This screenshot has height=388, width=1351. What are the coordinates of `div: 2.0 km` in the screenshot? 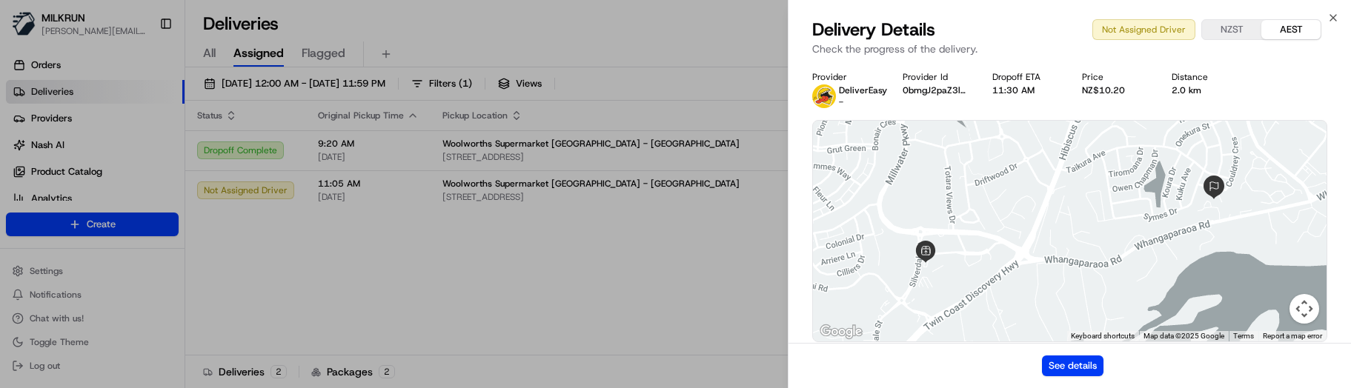 It's located at (1204, 90).